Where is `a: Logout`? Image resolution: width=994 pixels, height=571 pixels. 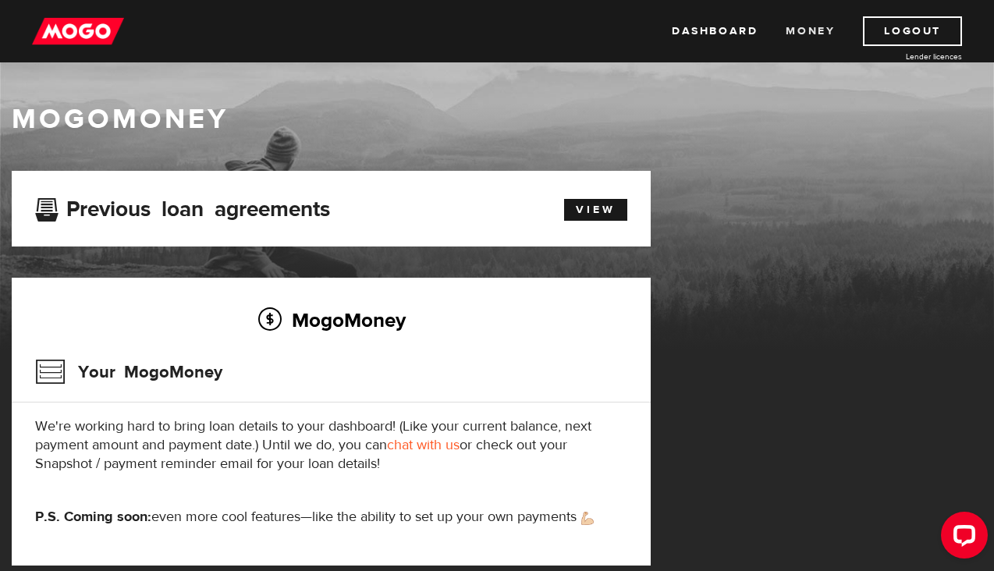 a: Logout is located at coordinates (912, 31).